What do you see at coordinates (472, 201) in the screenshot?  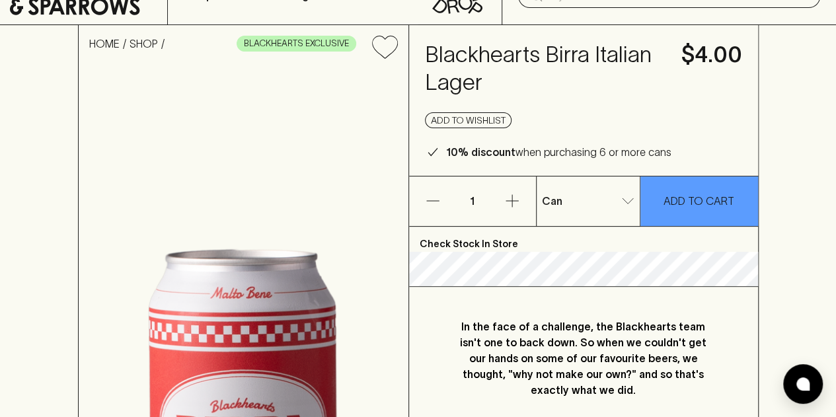 I see `p: 1` at bounding box center [472, 201].